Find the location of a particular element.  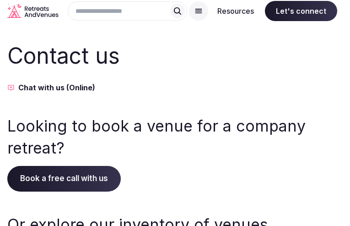

a: Visit the homepage is located at coordinates (33, 11).